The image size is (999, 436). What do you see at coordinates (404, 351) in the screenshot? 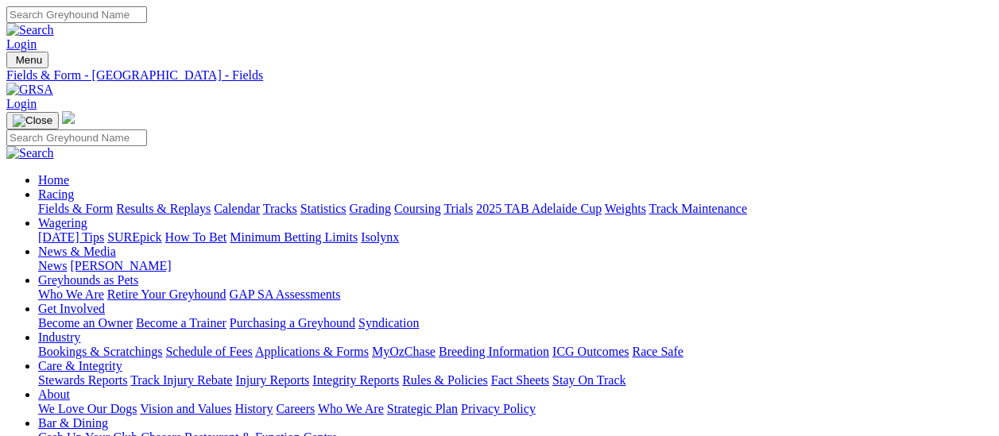
I see `a: MyOzChase` at bounding box center [404, 351].